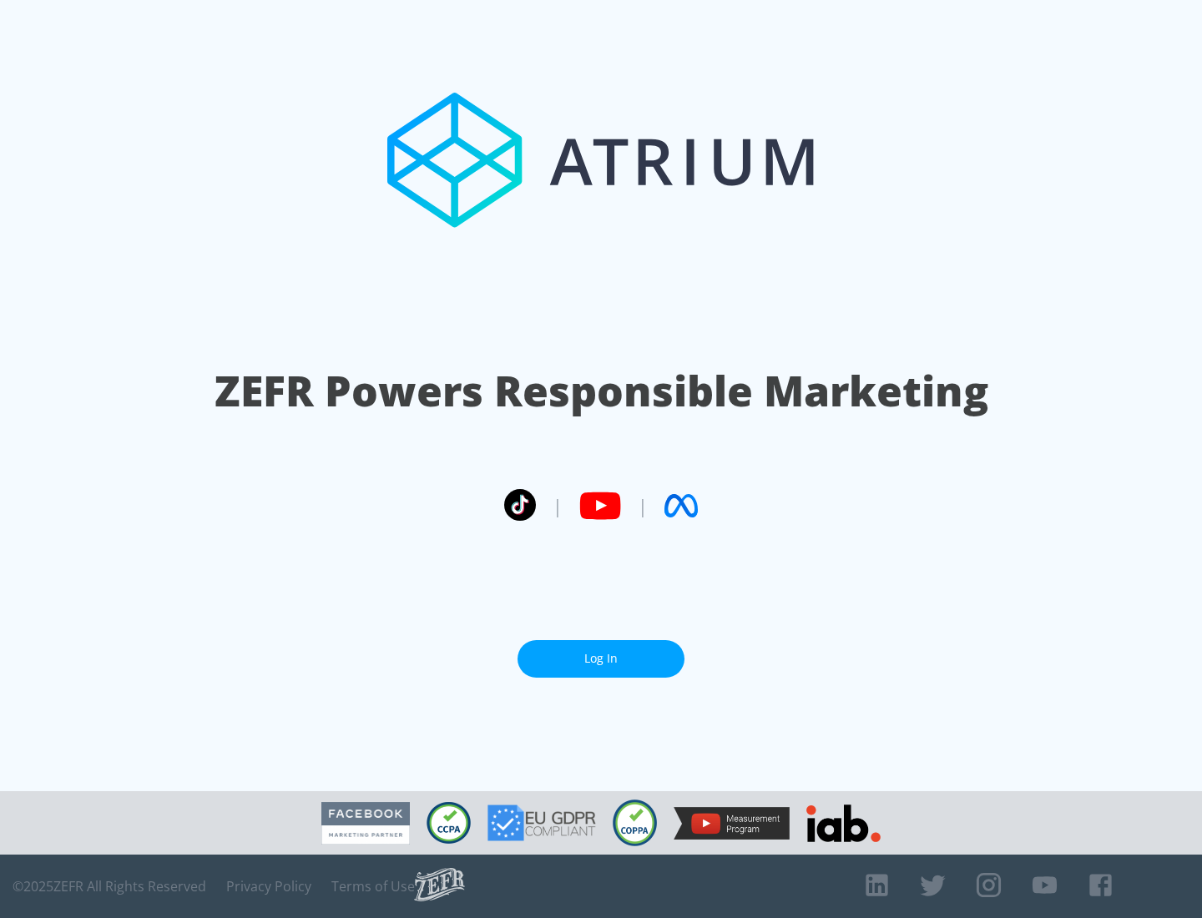 The height and width of the screenshot is (918, 1202). What do you see at coordinates (448, 823) in the screenshot?
I see `img: CCPA Compliant` at bounding box center [448, 823].